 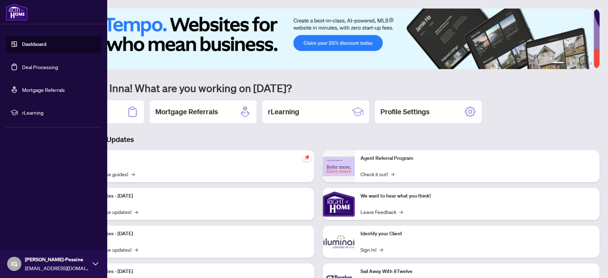 What do you see at coordinates (187, 112) in the screenshot?
I see `h2: Mortgage Referrals` at bounding box center [187, 112].